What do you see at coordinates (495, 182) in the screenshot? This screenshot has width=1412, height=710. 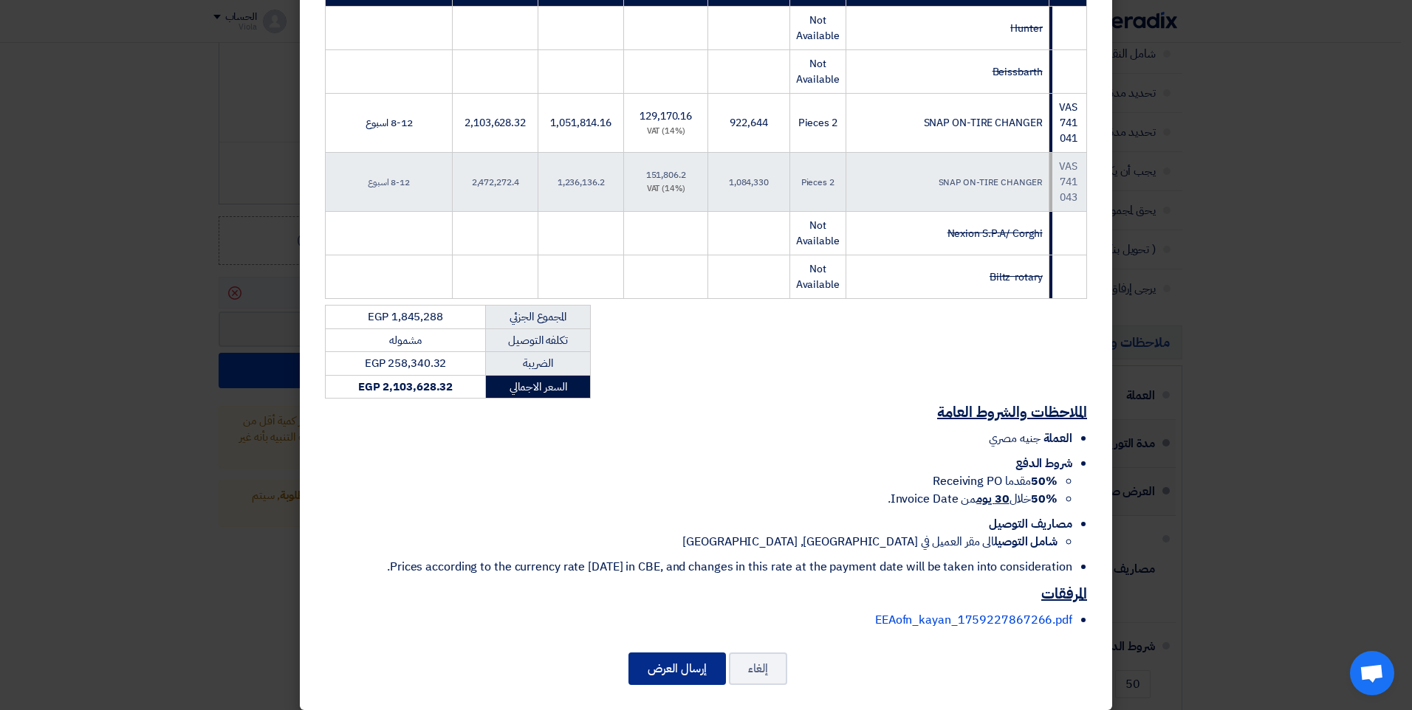 I see `span: 2,472,272.4` at bounding box center [495, 182].